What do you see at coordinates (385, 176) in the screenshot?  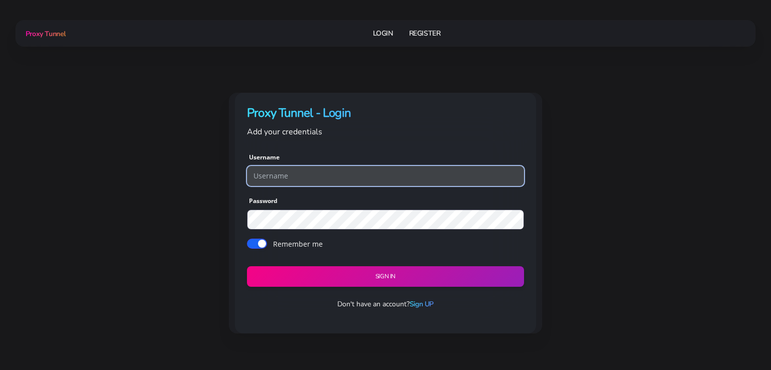 I see `input: Username` at bounding box center [385, 176].